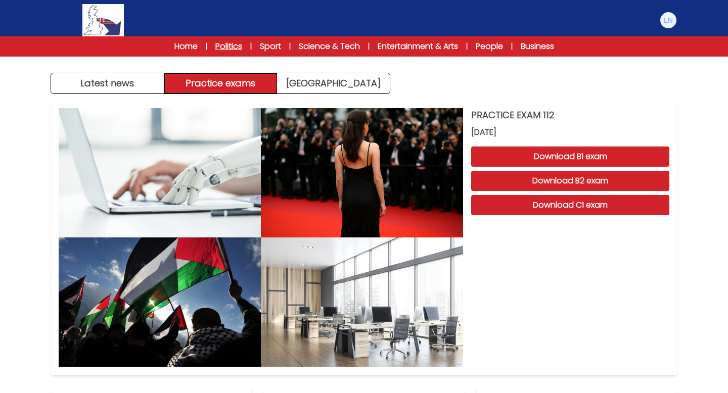  What do you see at coordinates (329, 47) in the screenshot?
I see `a: Science & Tech` at bounding box center [329, 47].